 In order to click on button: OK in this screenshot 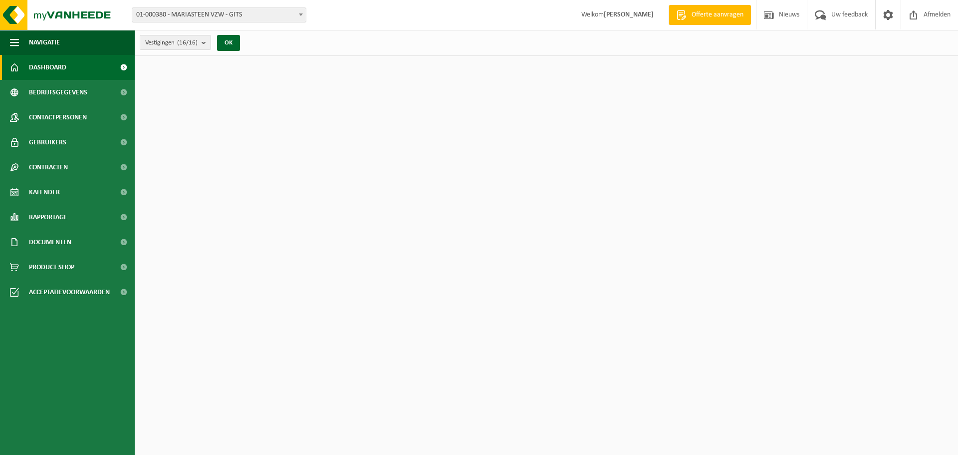, I will do `click(229, 43)`.